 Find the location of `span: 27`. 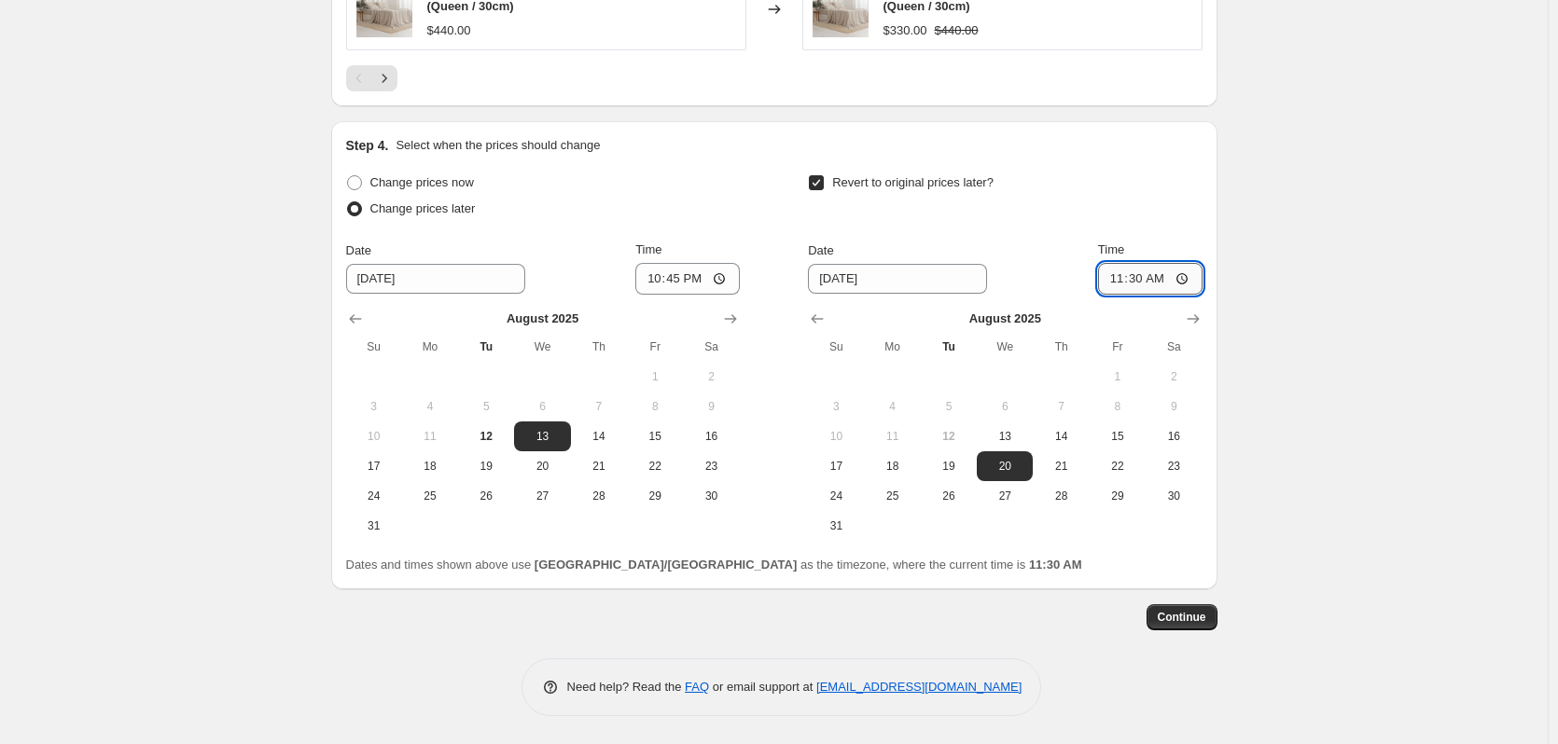

span: 27 is located at coordinates (542, 496).